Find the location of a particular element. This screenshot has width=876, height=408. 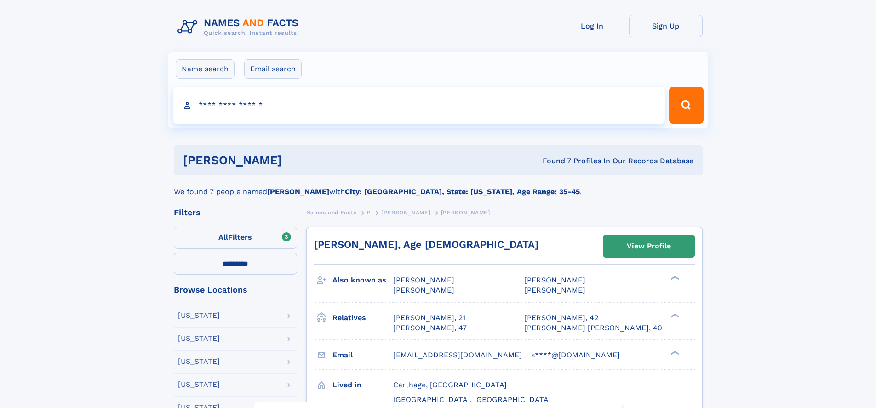

div: We found 7 people named with . is located at coordinates (438, 186).